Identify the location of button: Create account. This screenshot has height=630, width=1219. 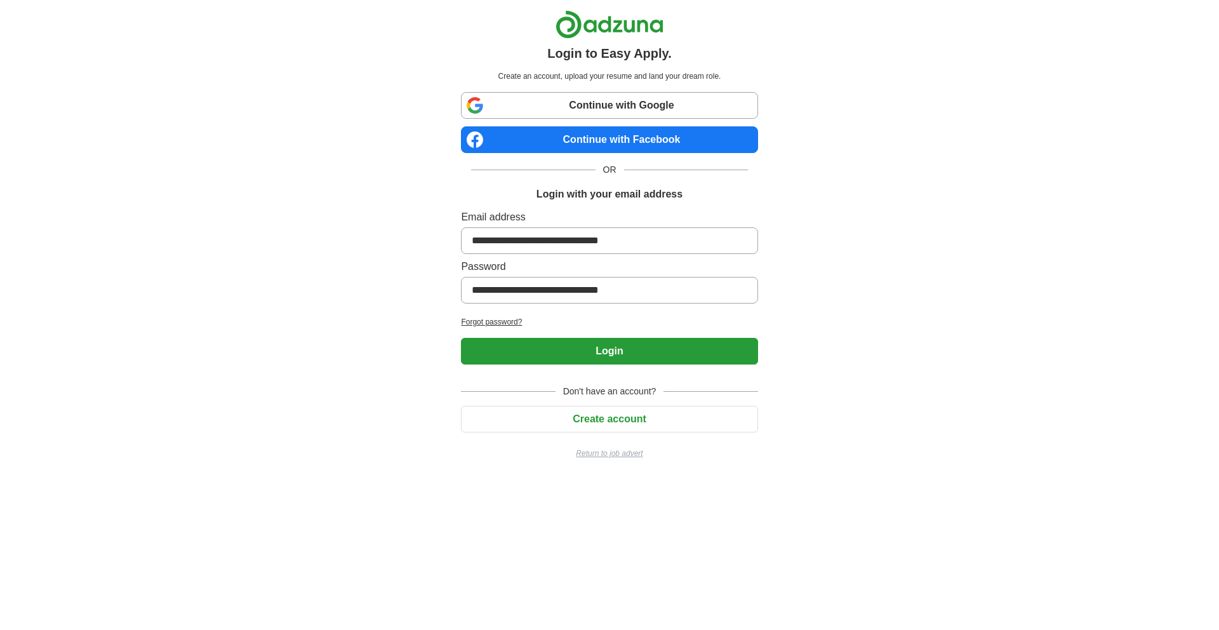
(609, 419).